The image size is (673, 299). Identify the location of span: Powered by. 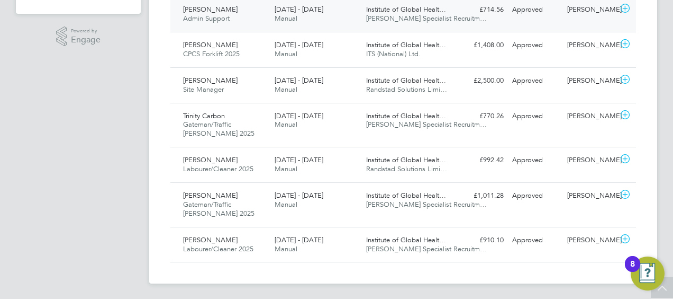
(86, 31).